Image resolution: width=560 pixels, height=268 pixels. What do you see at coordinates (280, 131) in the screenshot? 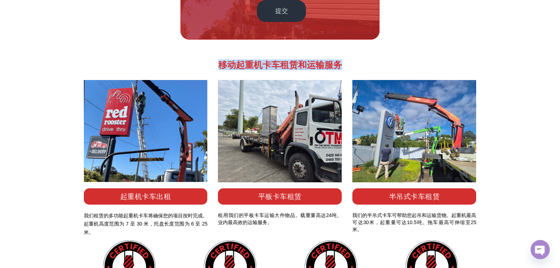
I see `img: 更改 2 – 照片 1` at bounding box center [280, 131].